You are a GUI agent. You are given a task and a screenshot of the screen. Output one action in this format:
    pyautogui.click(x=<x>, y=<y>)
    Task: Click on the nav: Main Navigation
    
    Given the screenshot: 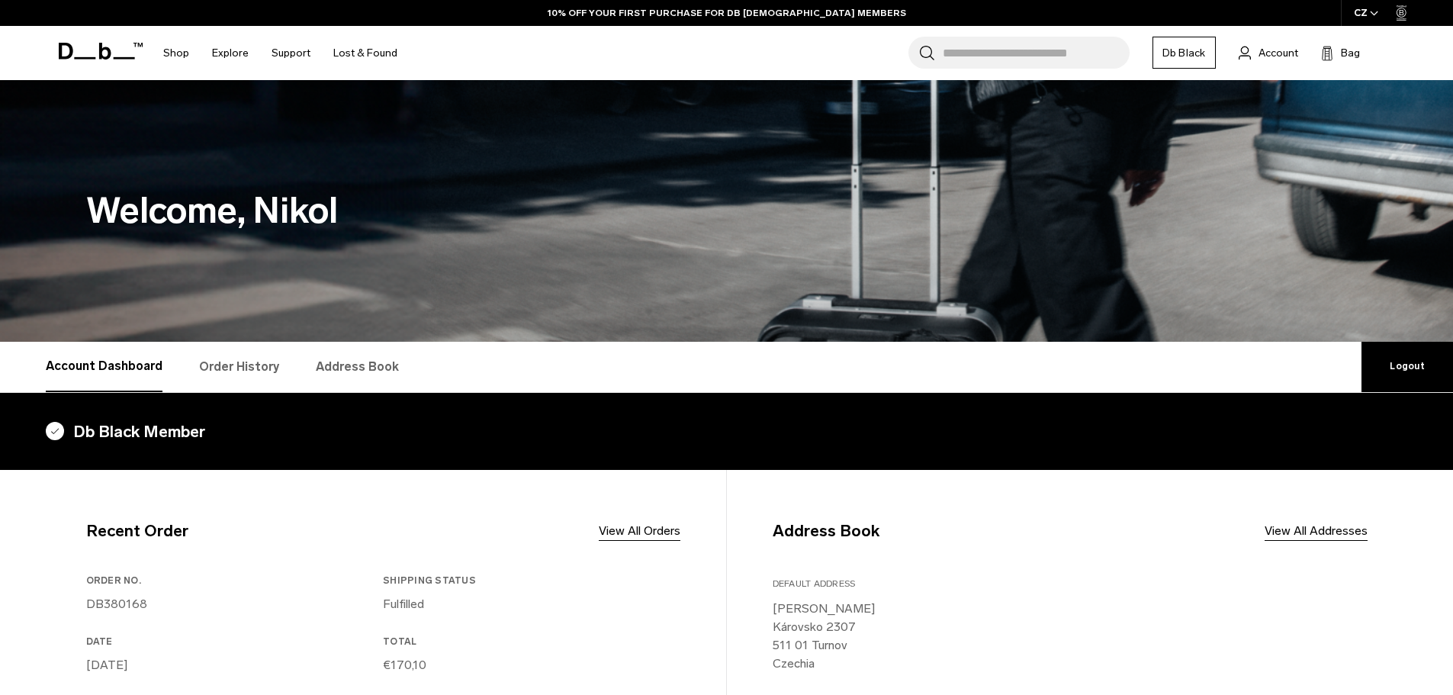 What is the action you would take?
    pyautogui.click(x=280, y=53)
    